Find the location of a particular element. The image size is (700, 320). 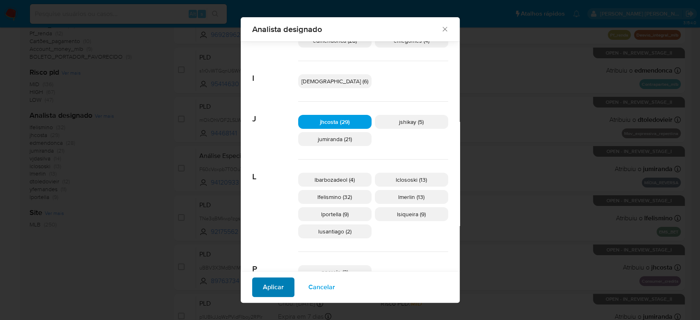

span: lportella (9) is located at coordinates (335, 214).